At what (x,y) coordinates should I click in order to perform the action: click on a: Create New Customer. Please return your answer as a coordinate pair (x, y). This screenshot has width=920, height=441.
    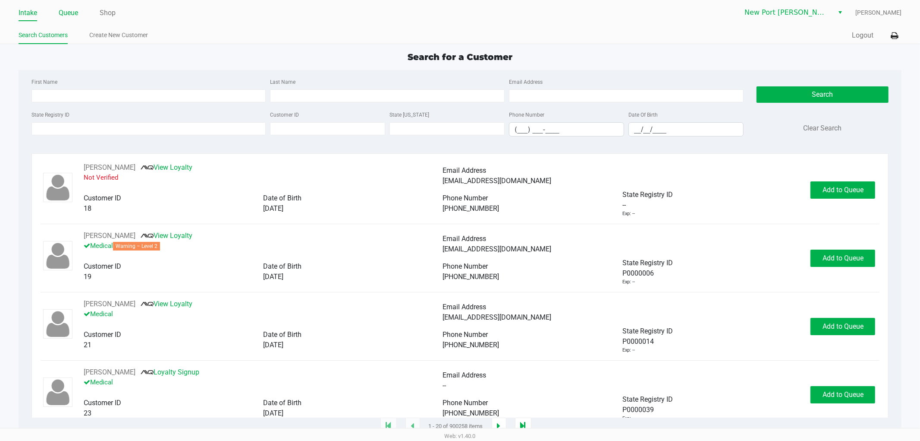
    Looking at the image, I should click on (119, 35).